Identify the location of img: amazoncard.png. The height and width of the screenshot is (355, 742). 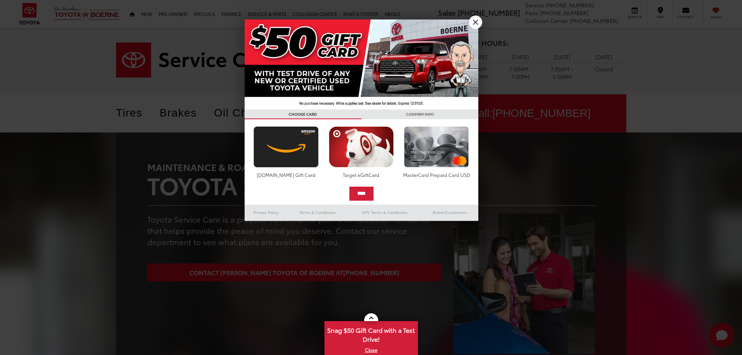
(286, 147).